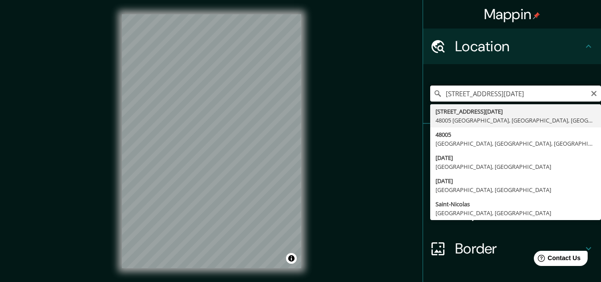 The height and width of the screenshot is (282, 601). What do you see at coordinates (512, 14) in the screenshot?
I see `h4: Mappin` at bounding box center [512, 14].